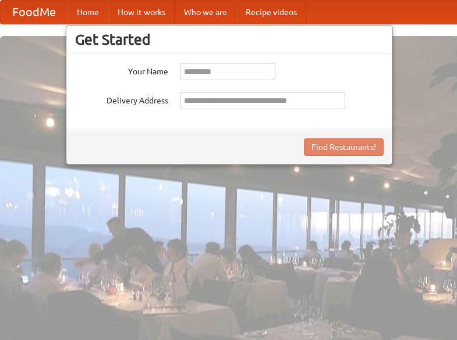 This screenshot has width=457, height=340. I want to click on a: Recipe videos, so click(271, 12).